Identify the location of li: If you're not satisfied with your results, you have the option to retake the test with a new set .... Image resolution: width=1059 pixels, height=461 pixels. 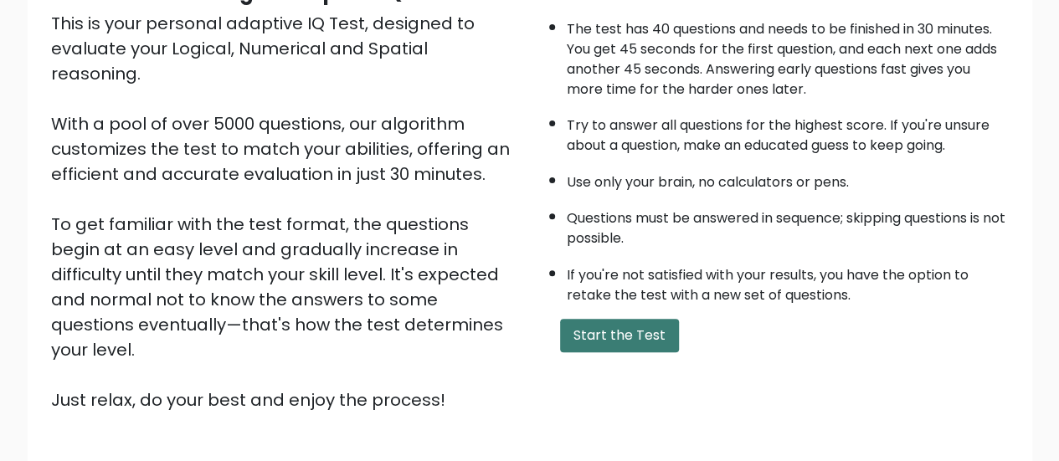
(788, 281).